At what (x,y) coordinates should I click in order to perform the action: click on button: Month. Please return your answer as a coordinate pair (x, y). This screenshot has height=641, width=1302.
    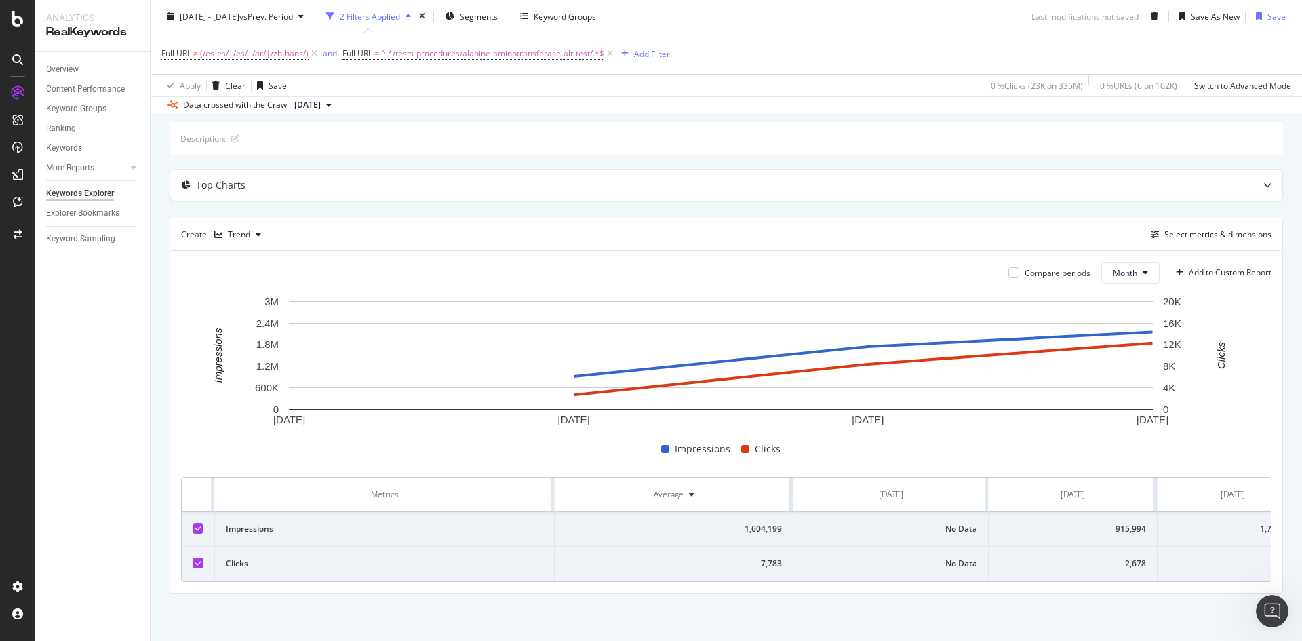
    Looking at the image, I should click on (1130, 273).